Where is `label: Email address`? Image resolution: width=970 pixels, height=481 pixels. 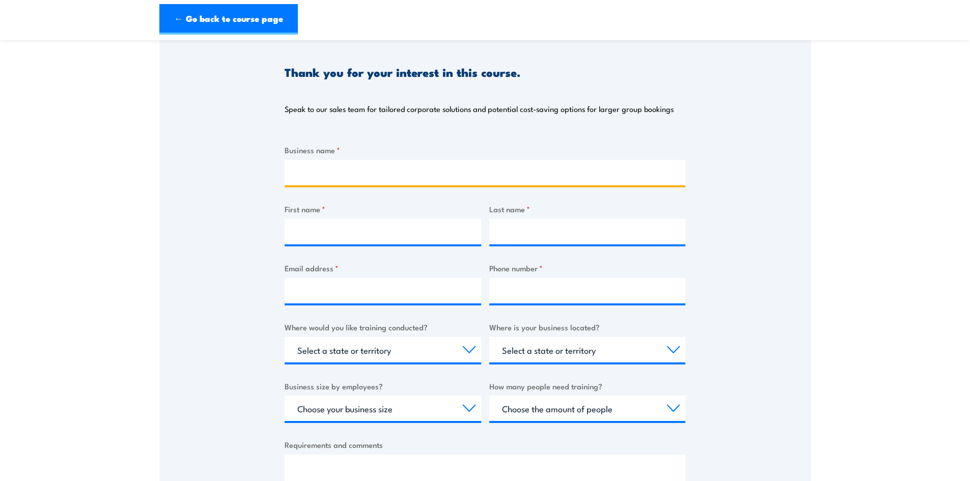 label: Email address is located at coordinates (383, 268).